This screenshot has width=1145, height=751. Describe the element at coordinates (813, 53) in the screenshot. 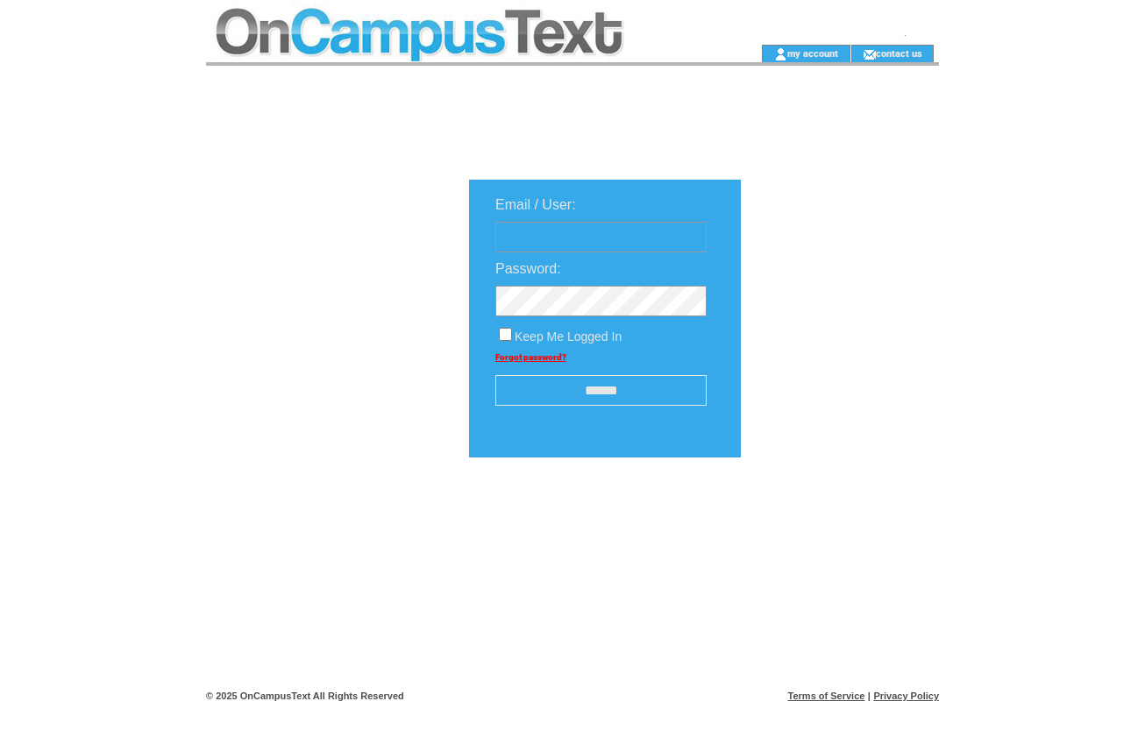

I see `a: my account` at that location.